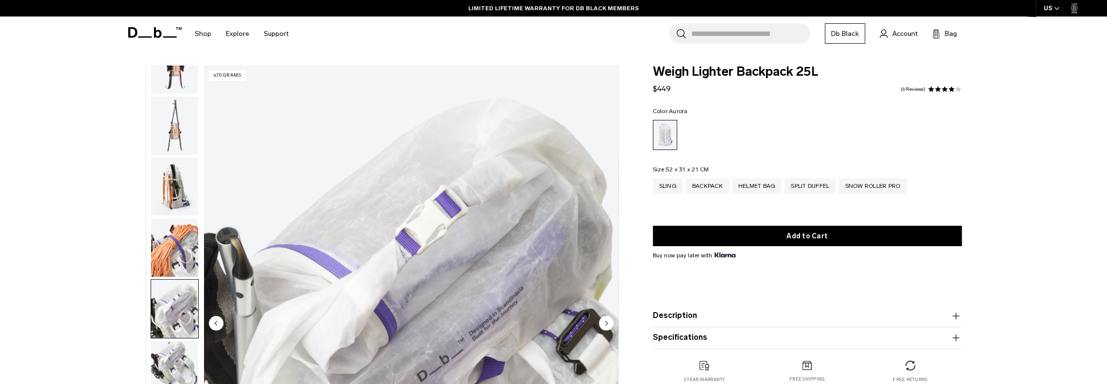  Describe the element at coordinates (241, 34) in the screenshot. I see `nav: Main Navigation` at that location.